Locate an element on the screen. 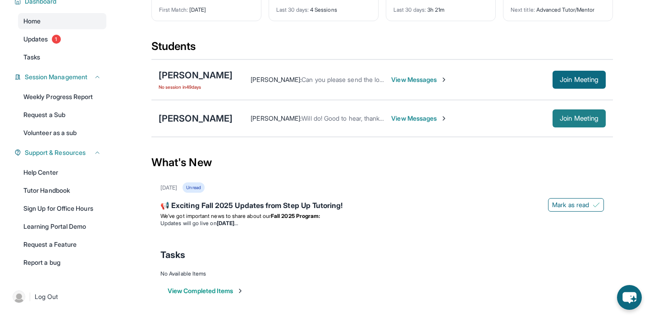 The width and height of the screenshot is (649, 317). span: Will do! Good to hear, thank you! is located at coordinates (347, 118).